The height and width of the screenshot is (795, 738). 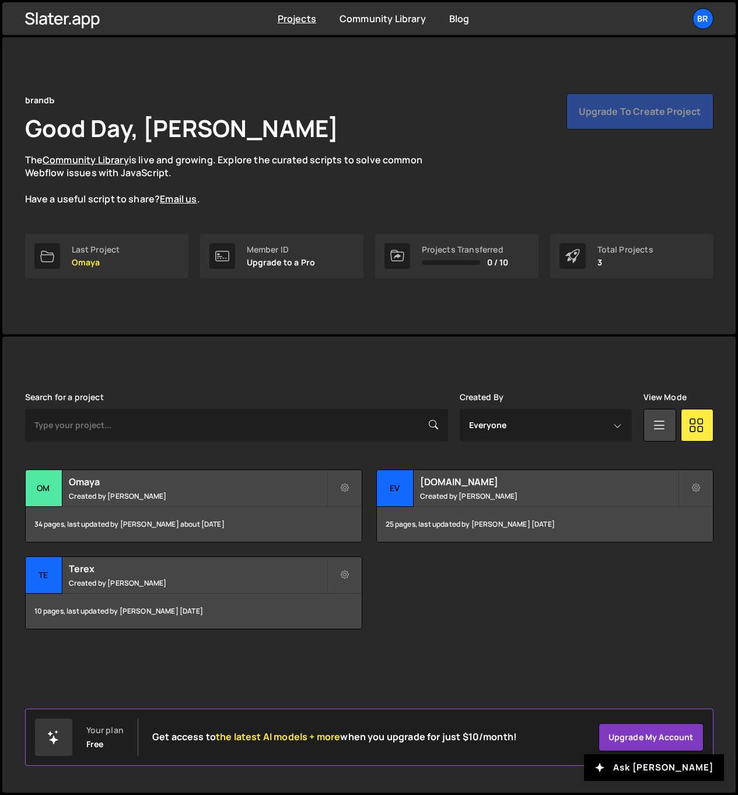 I want to click on div: Total Projects, so click(x=625, y=250).